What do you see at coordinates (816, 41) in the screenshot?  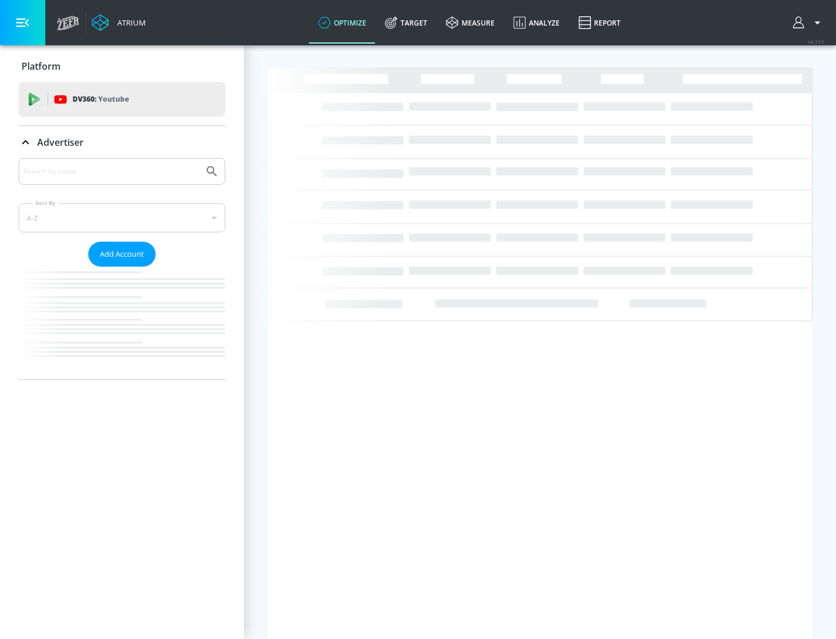 I see `span: v 4.33.5` at bounding box center [816, 41].